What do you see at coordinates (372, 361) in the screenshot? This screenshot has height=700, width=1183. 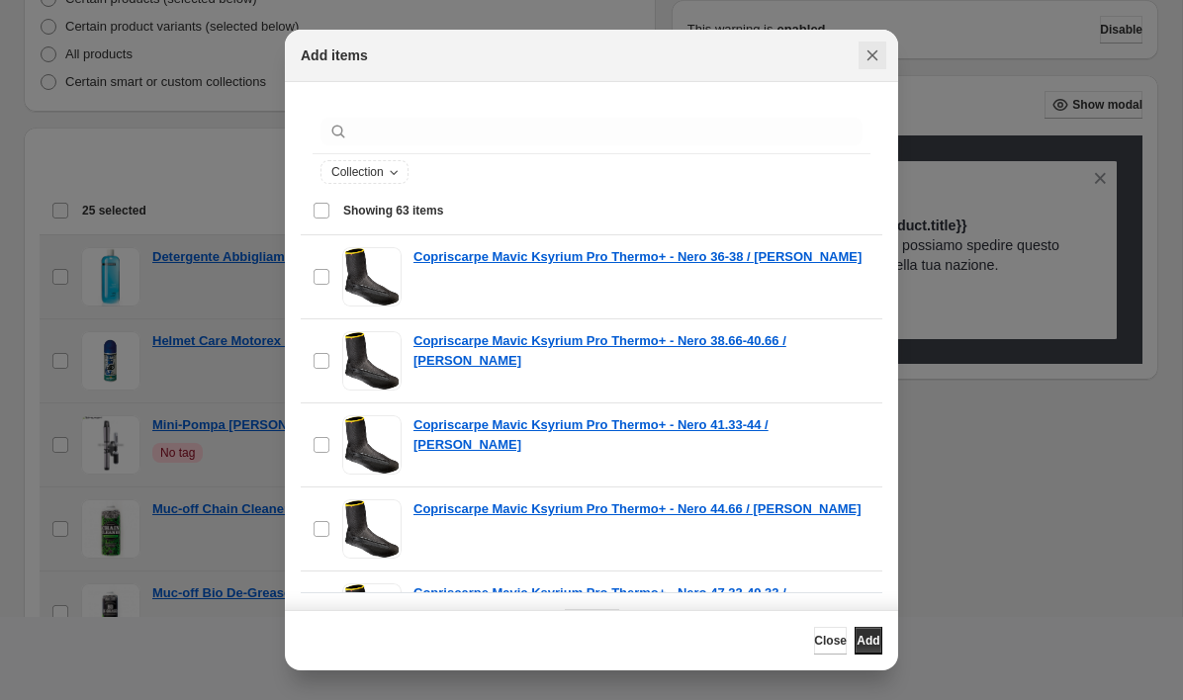 I see `img: Copriscarpe Mavic Ksyrium Pro Thermo+ - Nero 38.66-40.66 / Nero` at bounding box center [372, 361].